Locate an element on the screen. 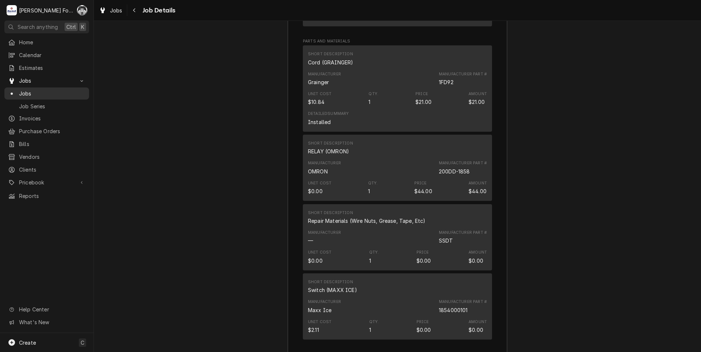 The image size is (701, 352). div: Marshall Food Equipment Service's Avatar is located at coordinates (12, 10).